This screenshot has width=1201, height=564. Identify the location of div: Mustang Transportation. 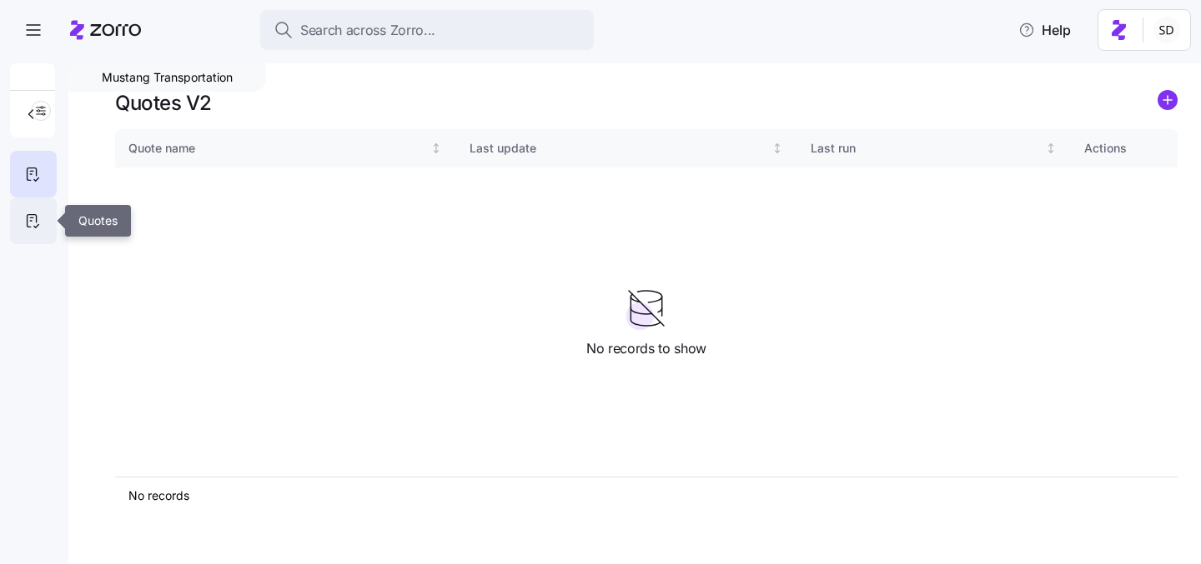
(167, 78).